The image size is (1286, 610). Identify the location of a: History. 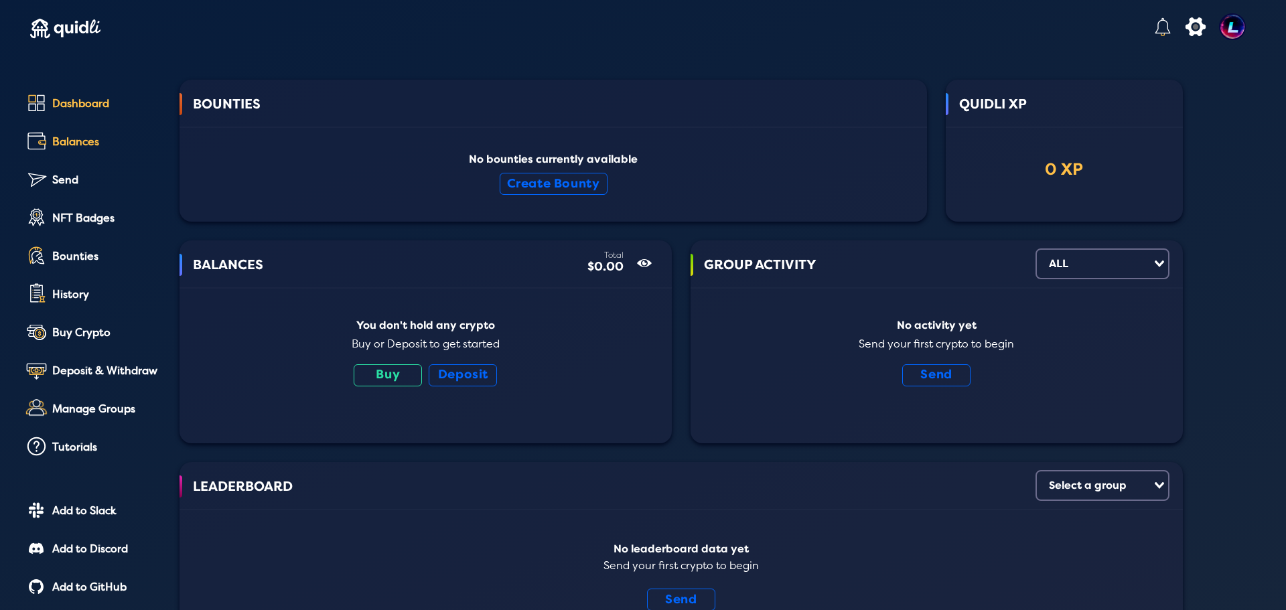
(91, 295).